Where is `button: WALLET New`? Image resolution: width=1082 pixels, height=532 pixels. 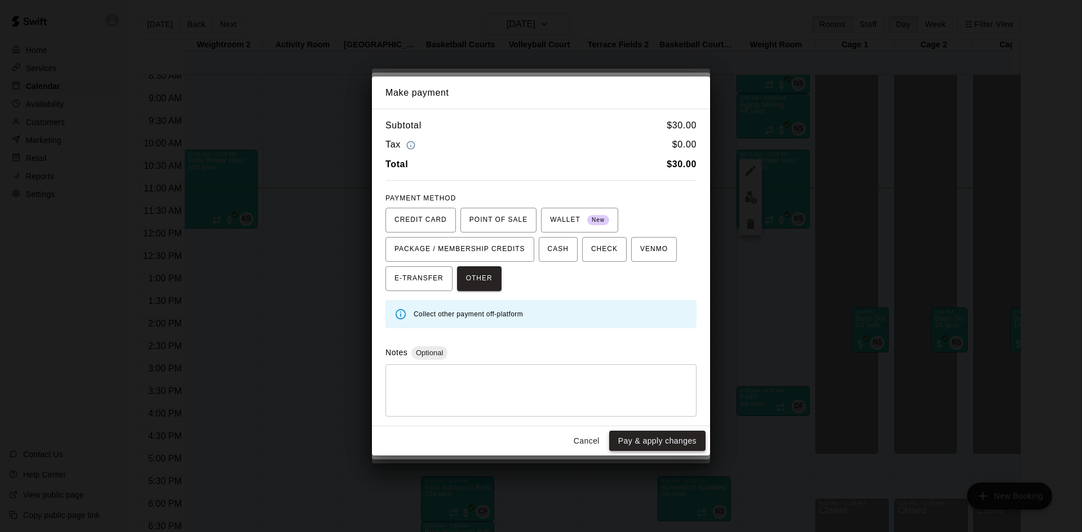
button: WALLET New is located at coordinates (579, 220).